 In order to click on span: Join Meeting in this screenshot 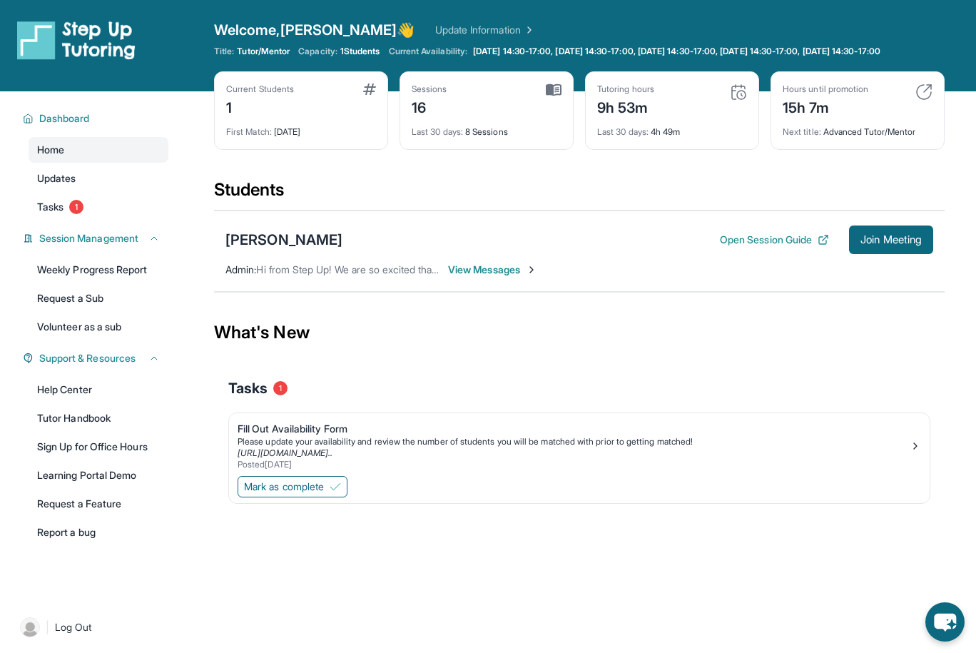, I will do `click(891, 240)`.